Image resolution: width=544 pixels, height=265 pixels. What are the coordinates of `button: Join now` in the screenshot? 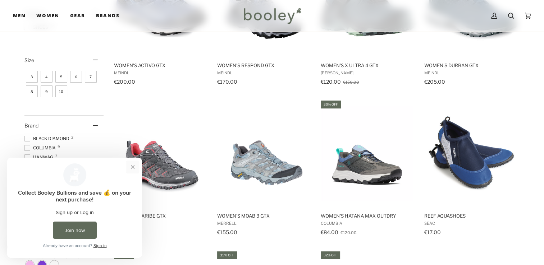 It's located at (68, 73).